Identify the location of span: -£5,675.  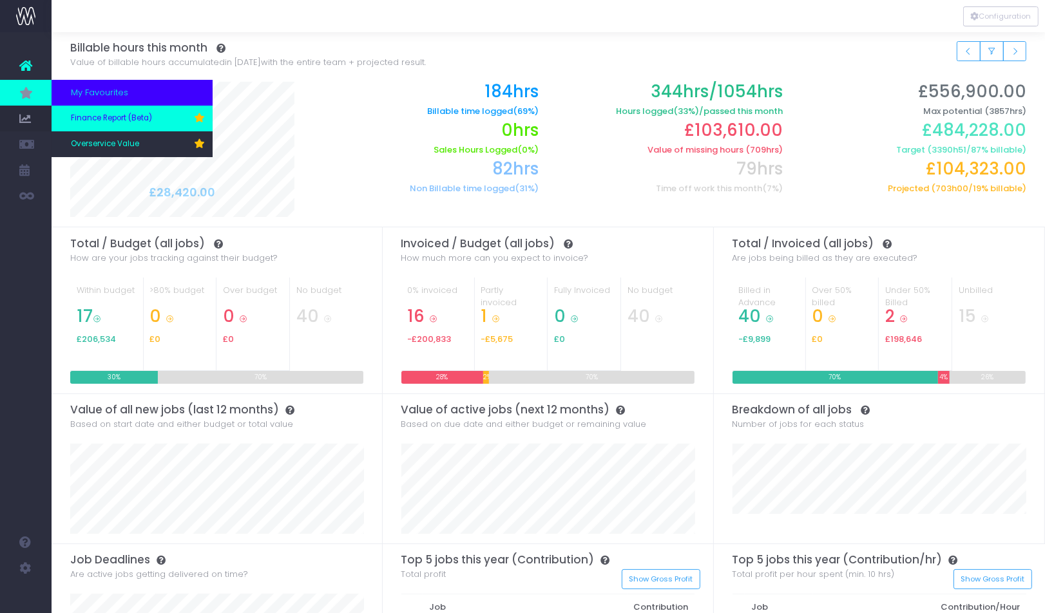
(497, 339).